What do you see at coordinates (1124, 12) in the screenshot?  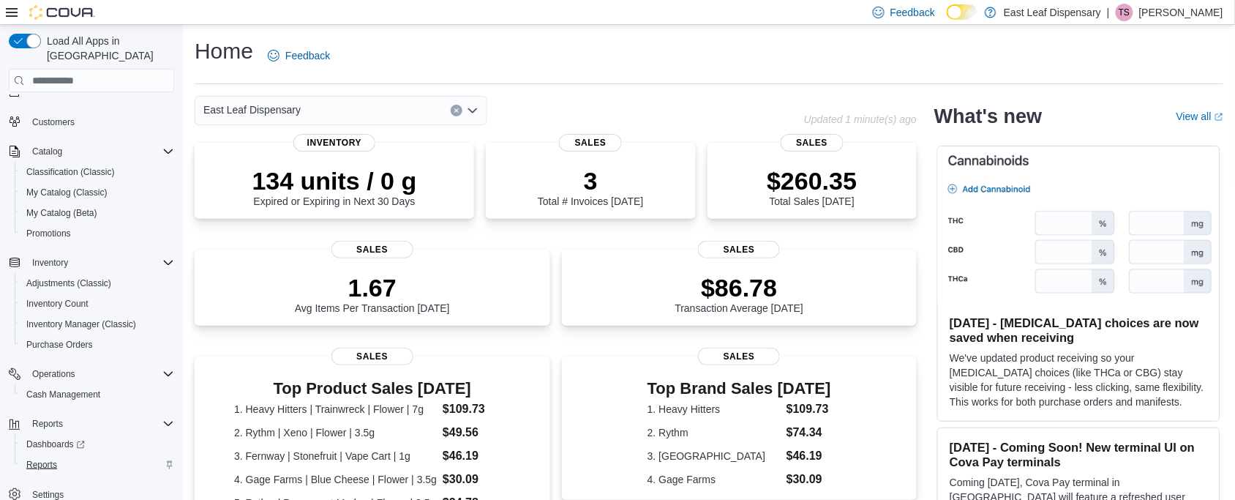 I see `div: Taylor Smith` at bounding box center [1124, 12].